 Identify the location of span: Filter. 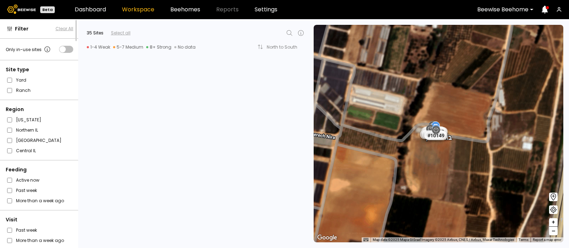
(22, 29).